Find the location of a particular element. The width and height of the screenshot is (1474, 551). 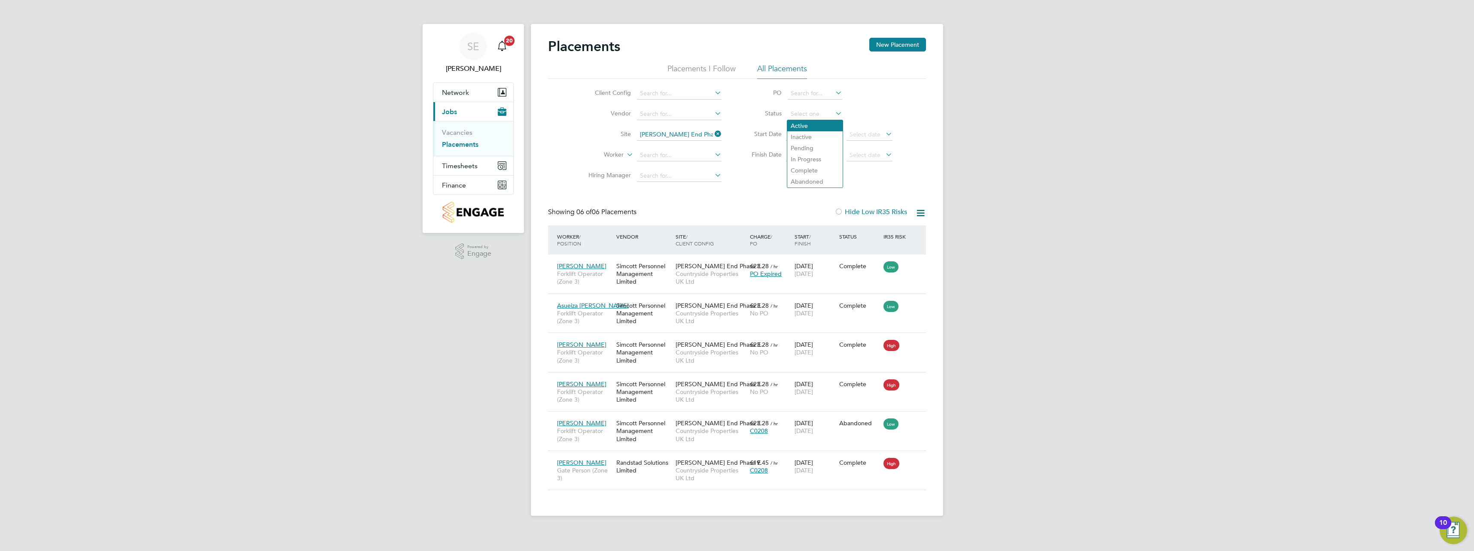

span: Gate Person (Zone 3) is located at coordinates (584, 474).